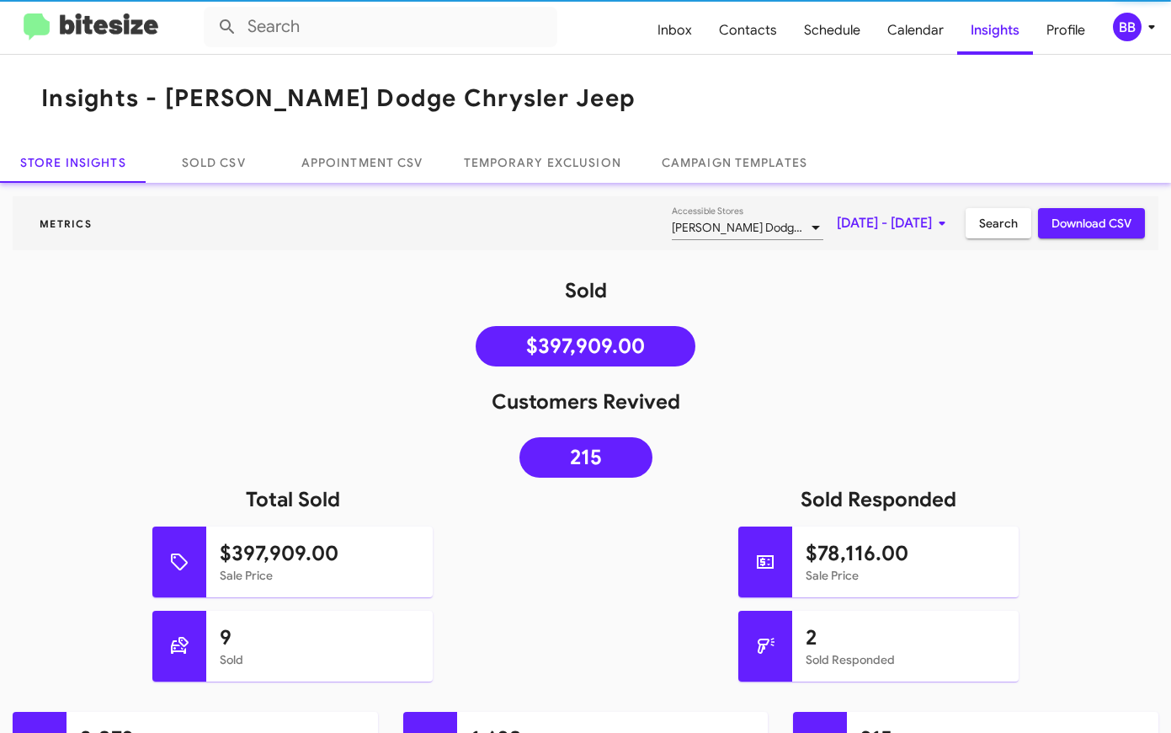 The width and height of the screenshot is (1171, 733). What do you see at coordinates (214, 163) in the screenshot?
I see `a: Sold CSV` at bounding box center [214, 163].